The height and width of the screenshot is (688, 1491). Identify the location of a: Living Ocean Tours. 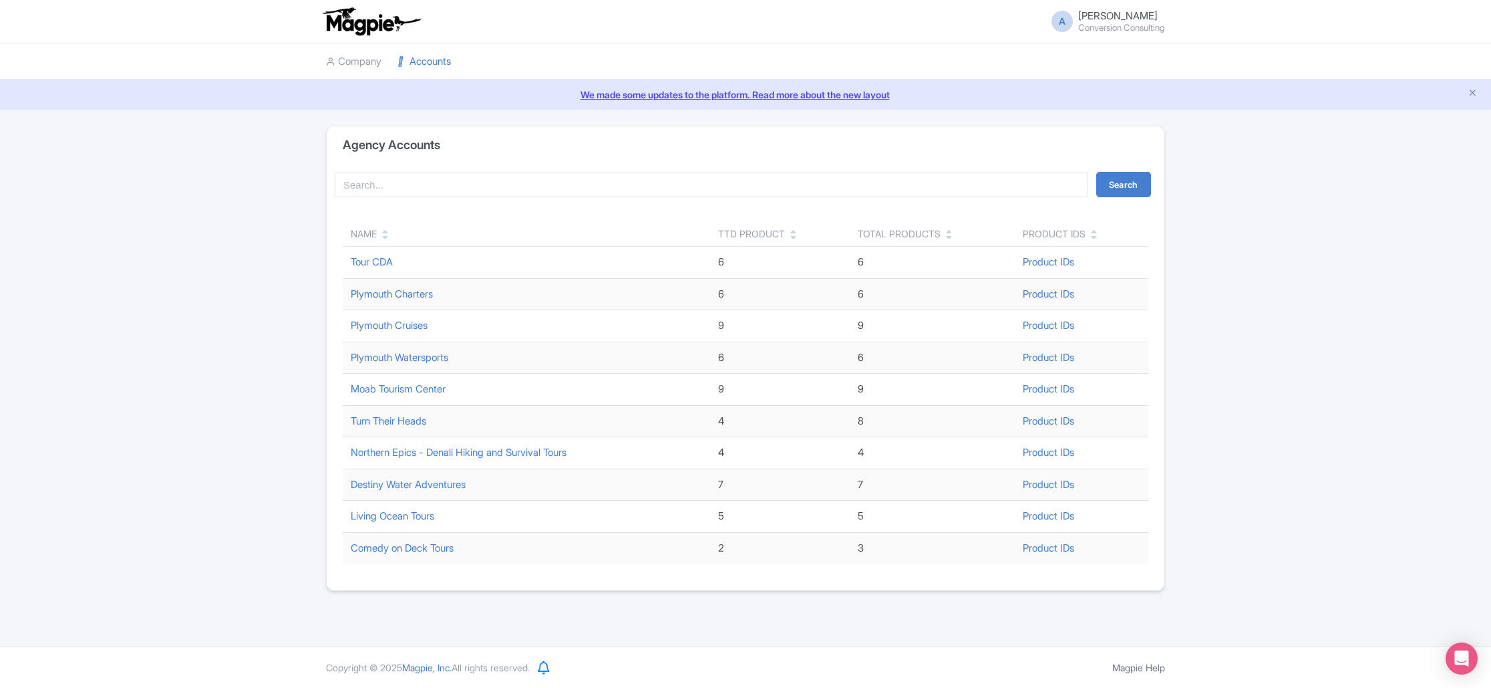
(392, 515).